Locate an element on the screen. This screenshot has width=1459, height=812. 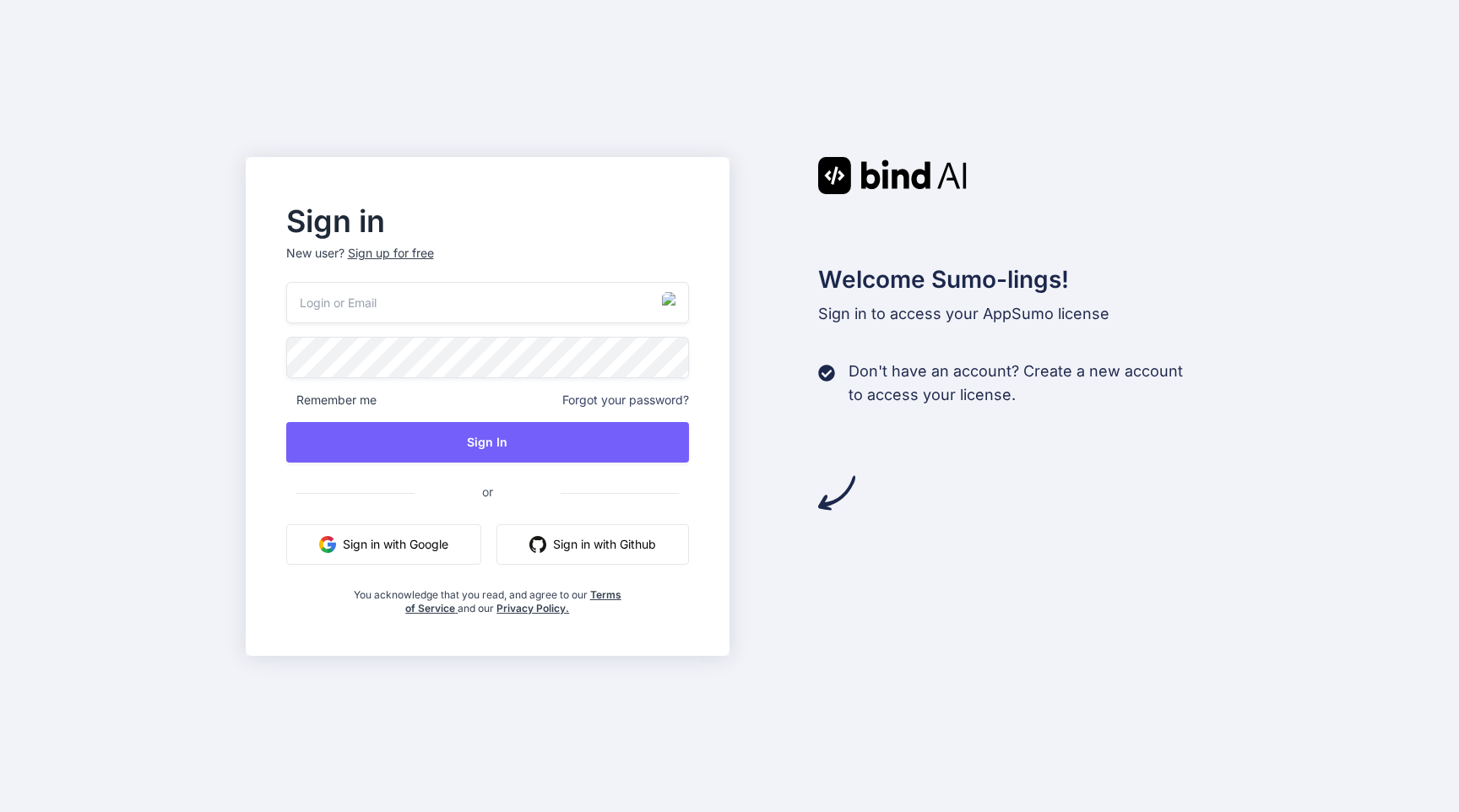
div: You acknowledge that you read, and agree to our and our is located at coordinates (488, 597).